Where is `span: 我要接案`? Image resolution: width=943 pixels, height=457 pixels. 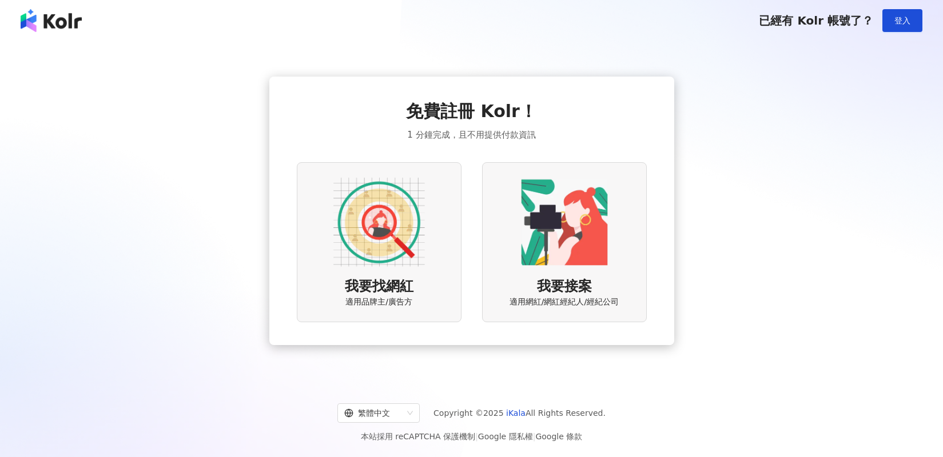
span: 我要接案 is located at coordinates (564, 287).